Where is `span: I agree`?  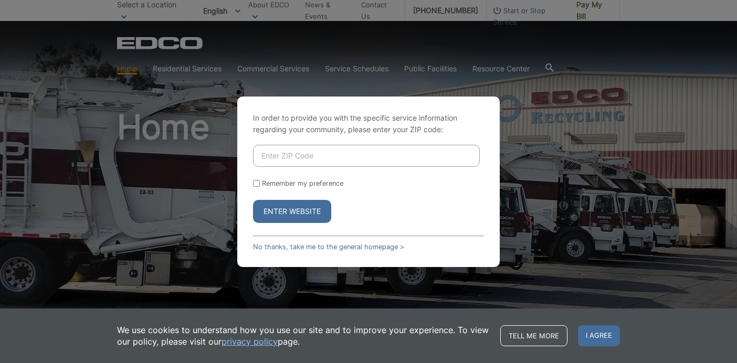
span: I agree is located at coordinates (599, 336).